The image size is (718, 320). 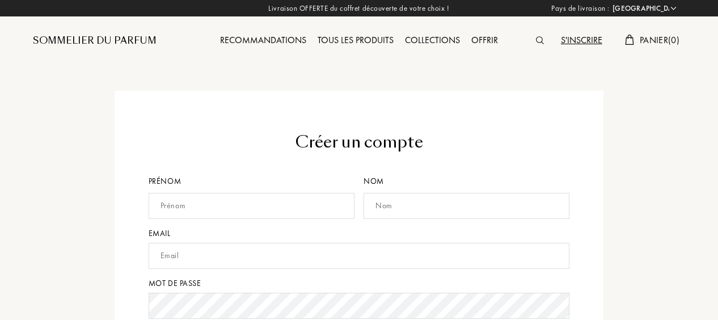 What do you see at coordinates (466, 206) in the screenshot?
I see `input: Nom` at bounding box center [466, 206].